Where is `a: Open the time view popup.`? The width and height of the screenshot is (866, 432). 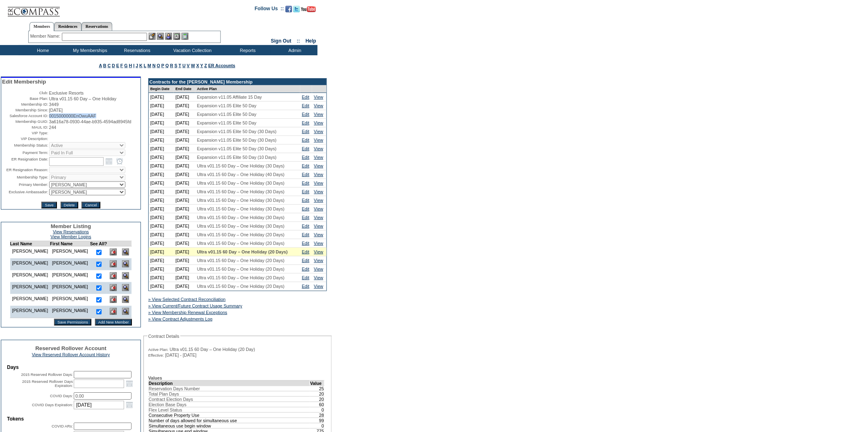 a: Open the time view popup. is located at coordinates (120, 161).